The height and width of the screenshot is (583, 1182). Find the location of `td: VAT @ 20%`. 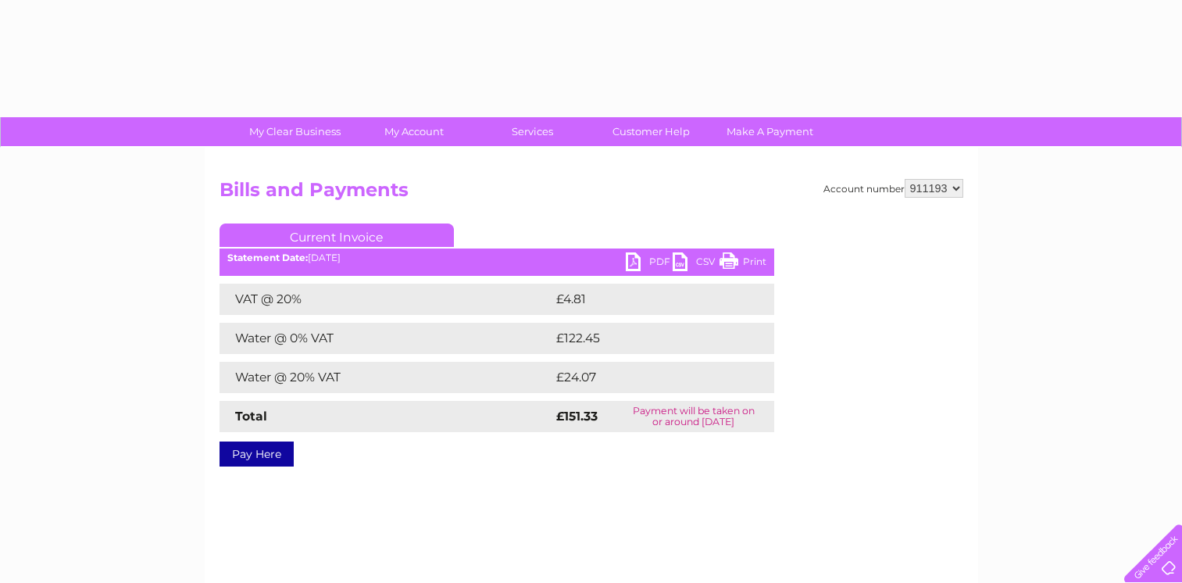

td: VAT @ 20% is located at coordinates (386, 299).